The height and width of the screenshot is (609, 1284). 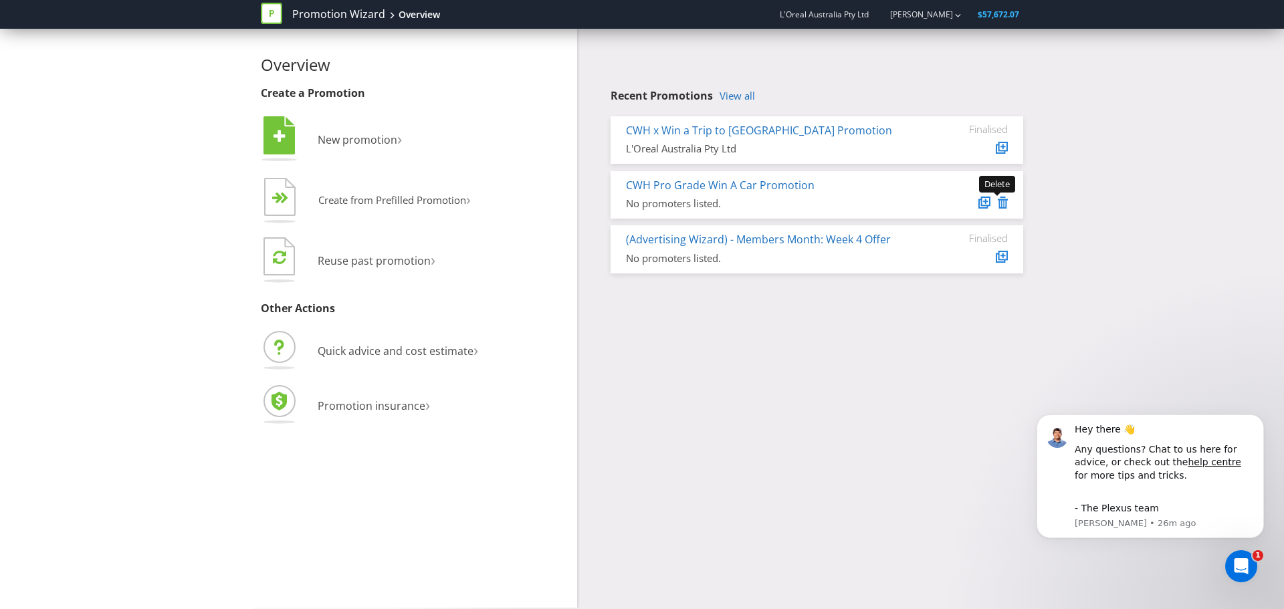 I want to click on span: Quick advice and cost estimate, so click(x=395, y=351).